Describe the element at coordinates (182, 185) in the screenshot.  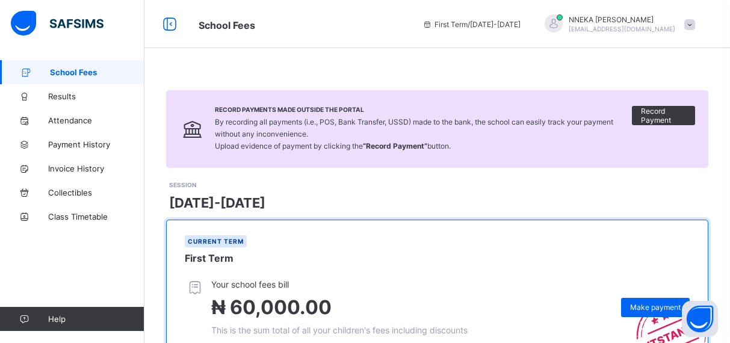
I see `span: SESSION` at that location.